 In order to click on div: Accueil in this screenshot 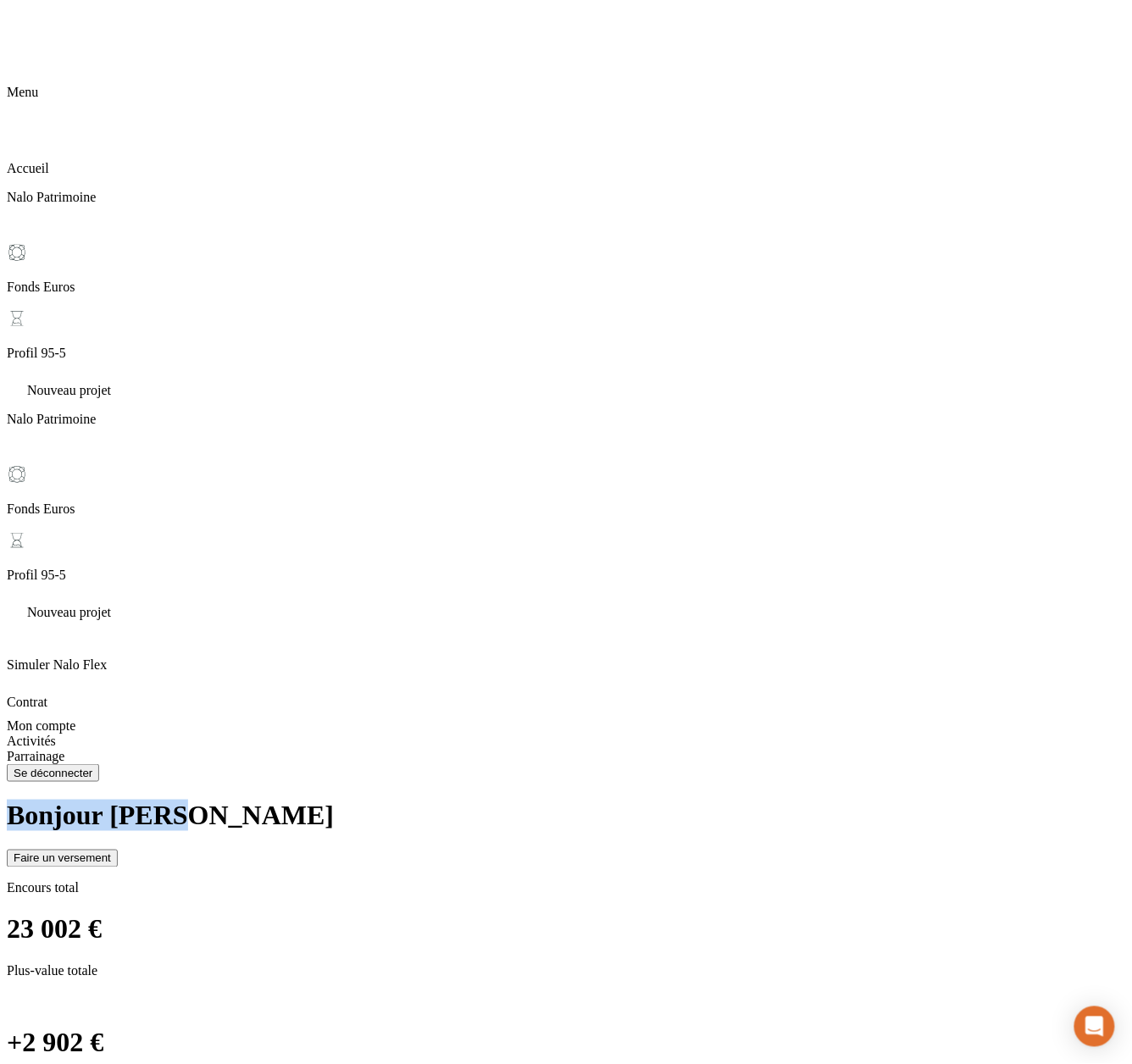, I will do `click(566, 150)`.